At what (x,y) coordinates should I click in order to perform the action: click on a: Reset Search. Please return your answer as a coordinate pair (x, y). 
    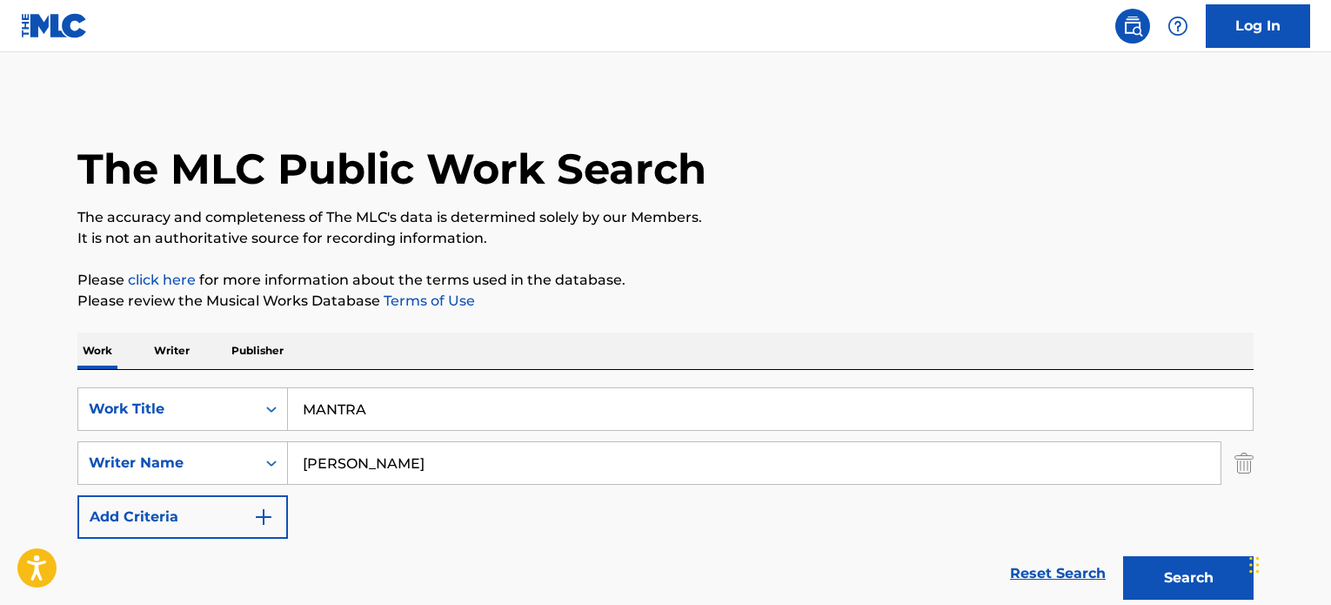
    Looking at the image, I should click on (1058, 573).